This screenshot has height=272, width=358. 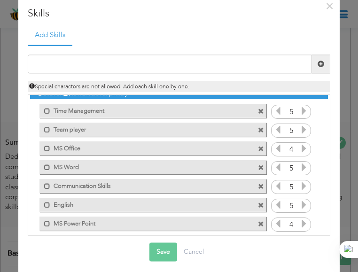 I want to click on h3: Skills, so click(x=175, y=14).